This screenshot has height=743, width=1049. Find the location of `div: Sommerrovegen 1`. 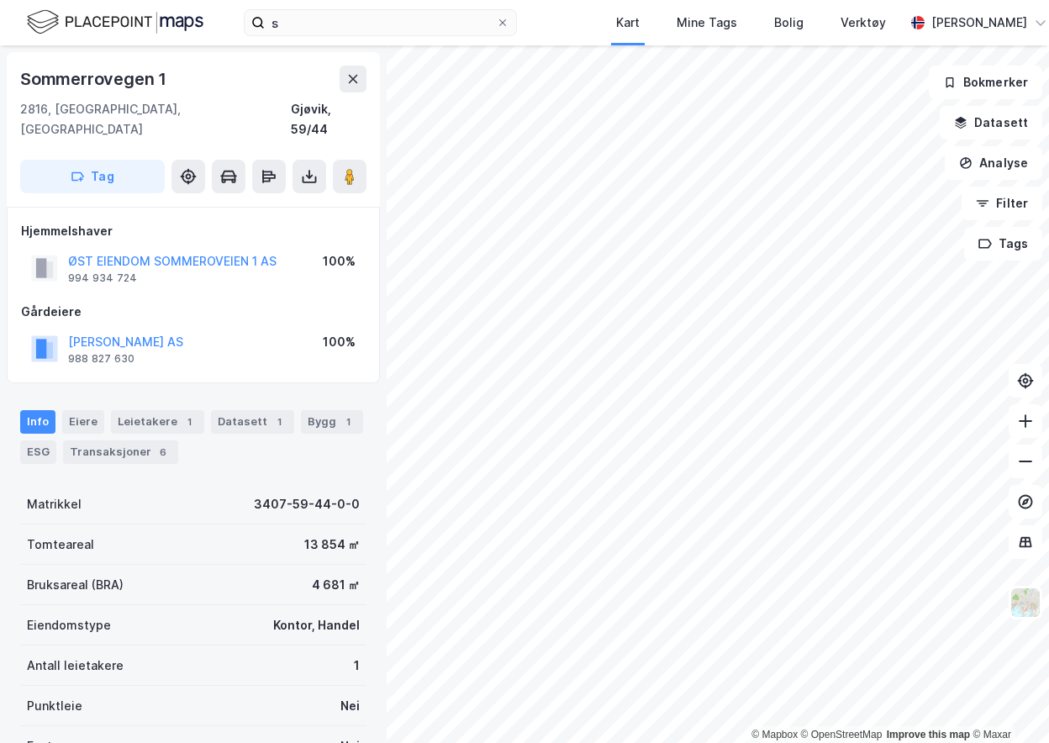

div: Sommerrovegen 1 is located at coordinates (95, 79).